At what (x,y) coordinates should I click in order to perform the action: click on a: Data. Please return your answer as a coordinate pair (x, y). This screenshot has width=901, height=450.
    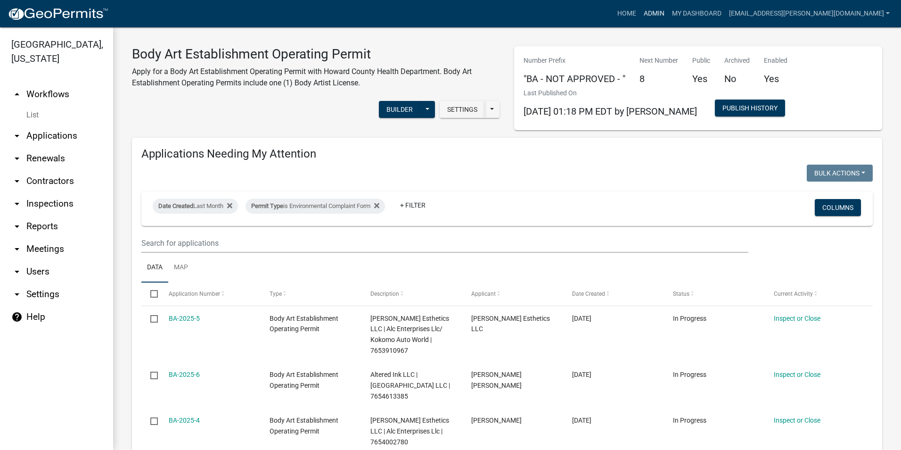
    Looking at the image, I should click on (155, 268).